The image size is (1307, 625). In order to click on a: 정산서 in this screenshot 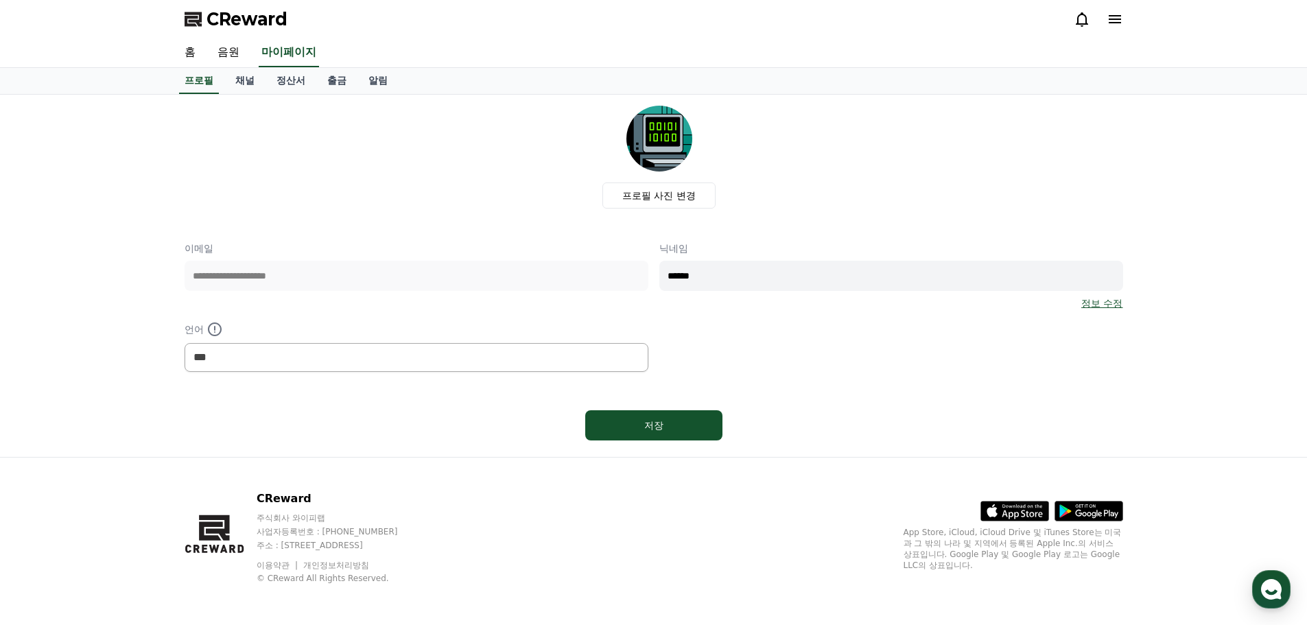, I will do `click(291, 81)`.